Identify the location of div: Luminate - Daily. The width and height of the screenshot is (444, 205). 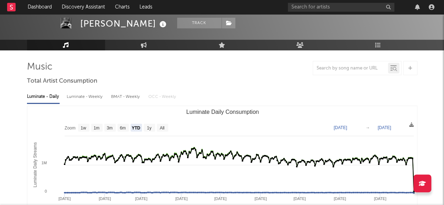
(43, 97).